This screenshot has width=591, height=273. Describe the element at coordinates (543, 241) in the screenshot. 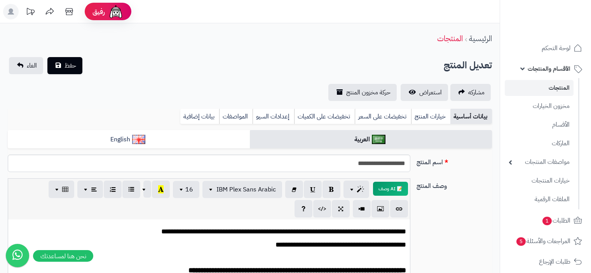

I see `span: المراجعات والأسئلة` at that location.